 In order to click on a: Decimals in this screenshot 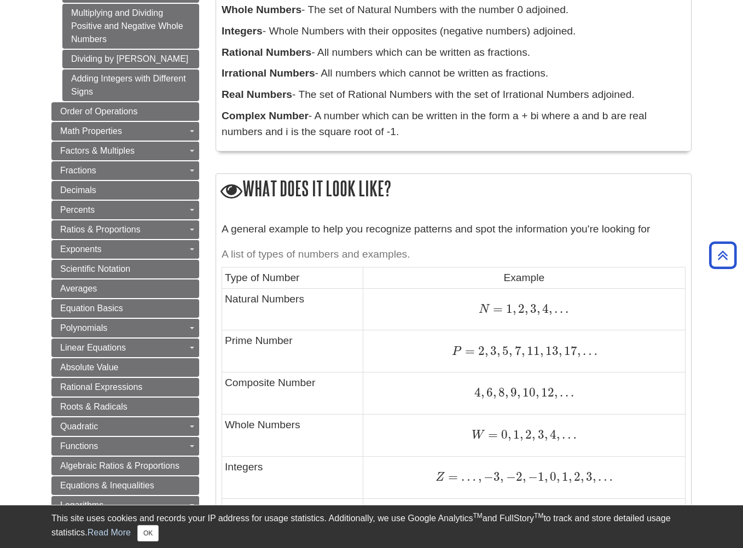, I will do `click(125, 190)`.